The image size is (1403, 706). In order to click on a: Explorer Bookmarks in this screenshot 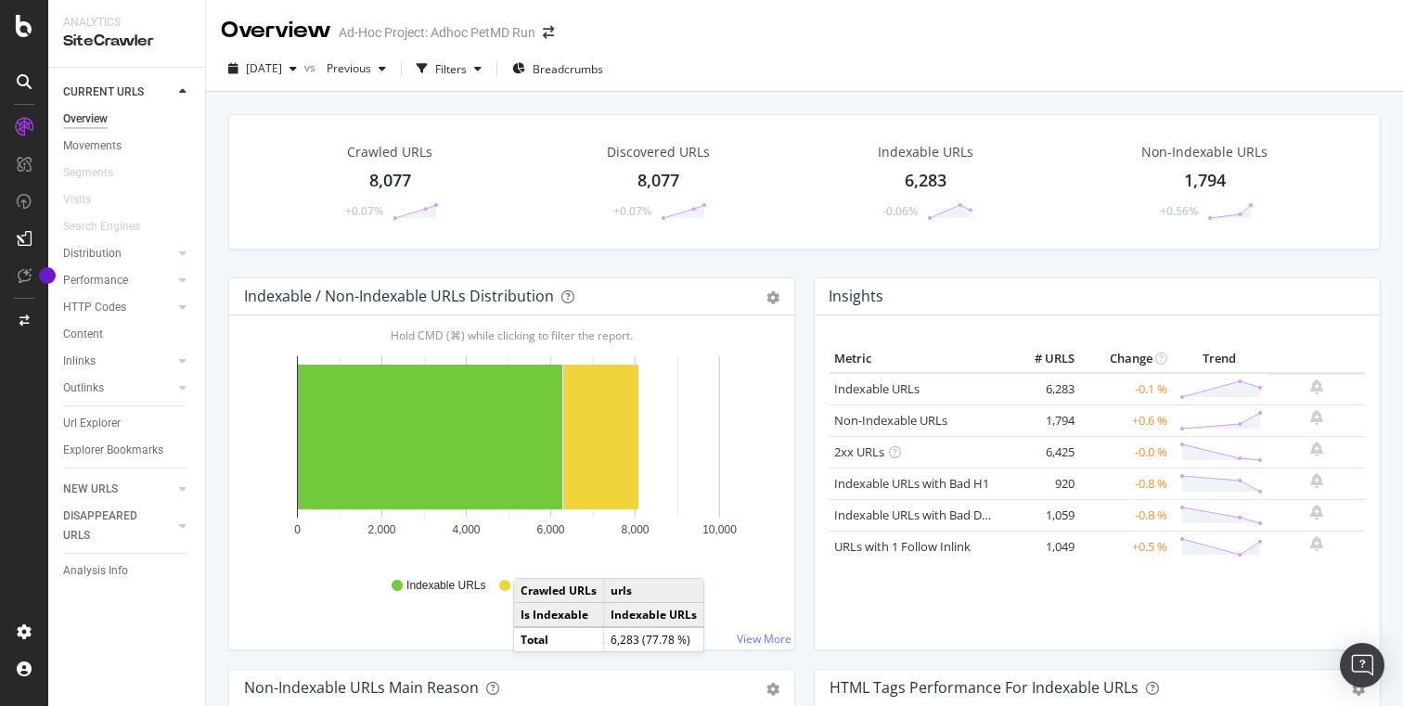, I will do `click(127, 450)`.